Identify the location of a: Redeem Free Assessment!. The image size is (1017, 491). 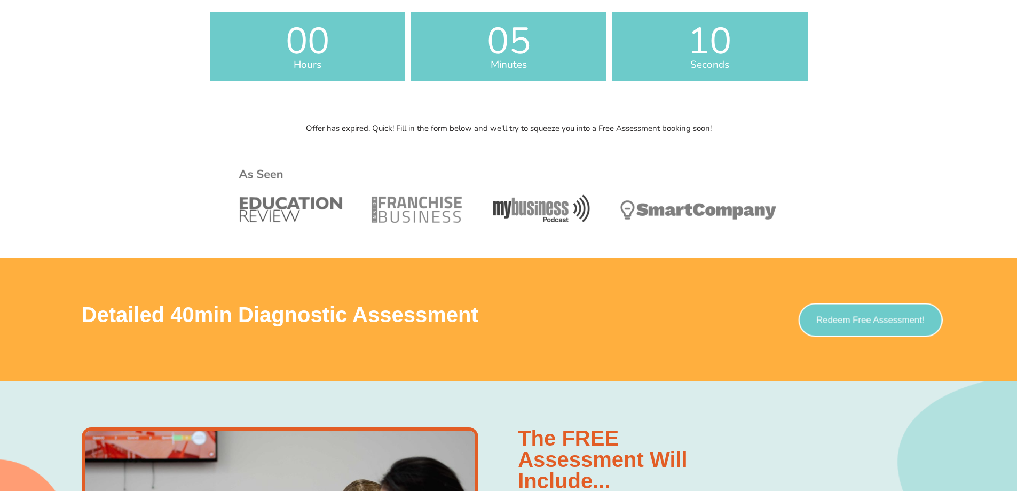
(870, 319).